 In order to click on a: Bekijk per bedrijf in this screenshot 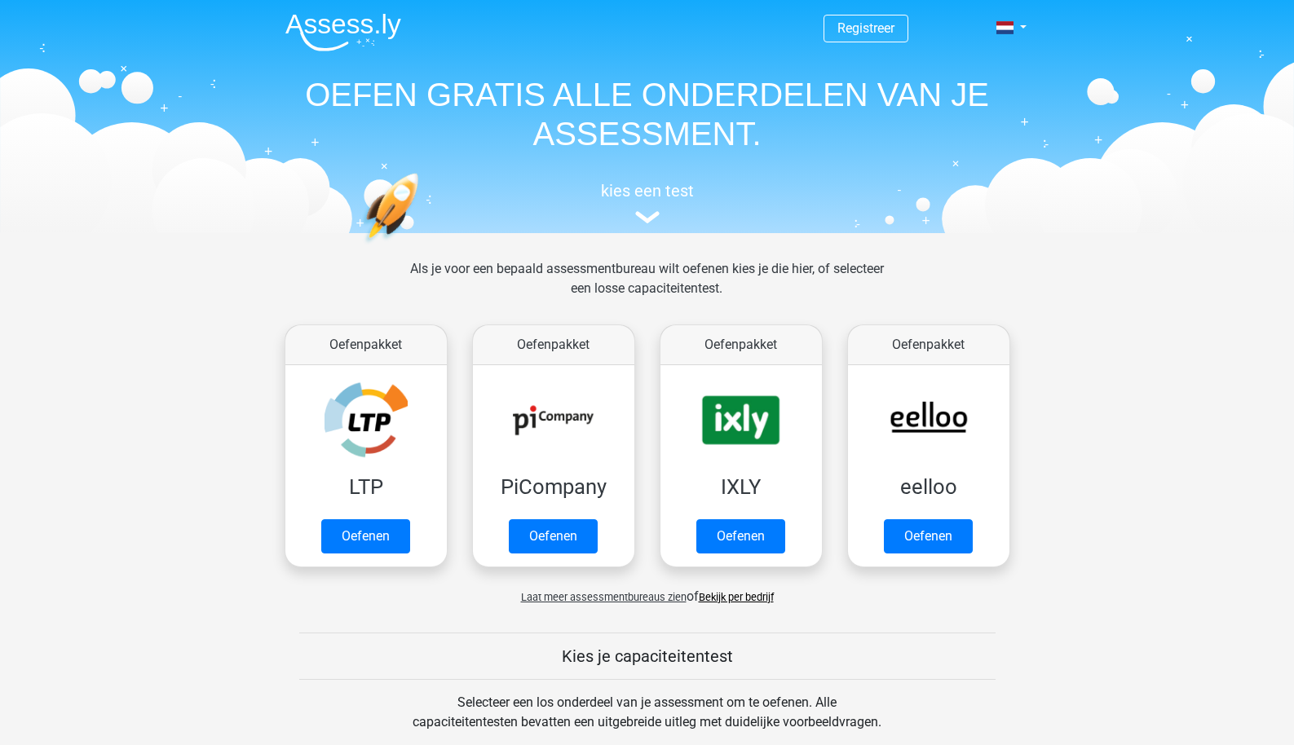, I will do `click(736, 597)`.